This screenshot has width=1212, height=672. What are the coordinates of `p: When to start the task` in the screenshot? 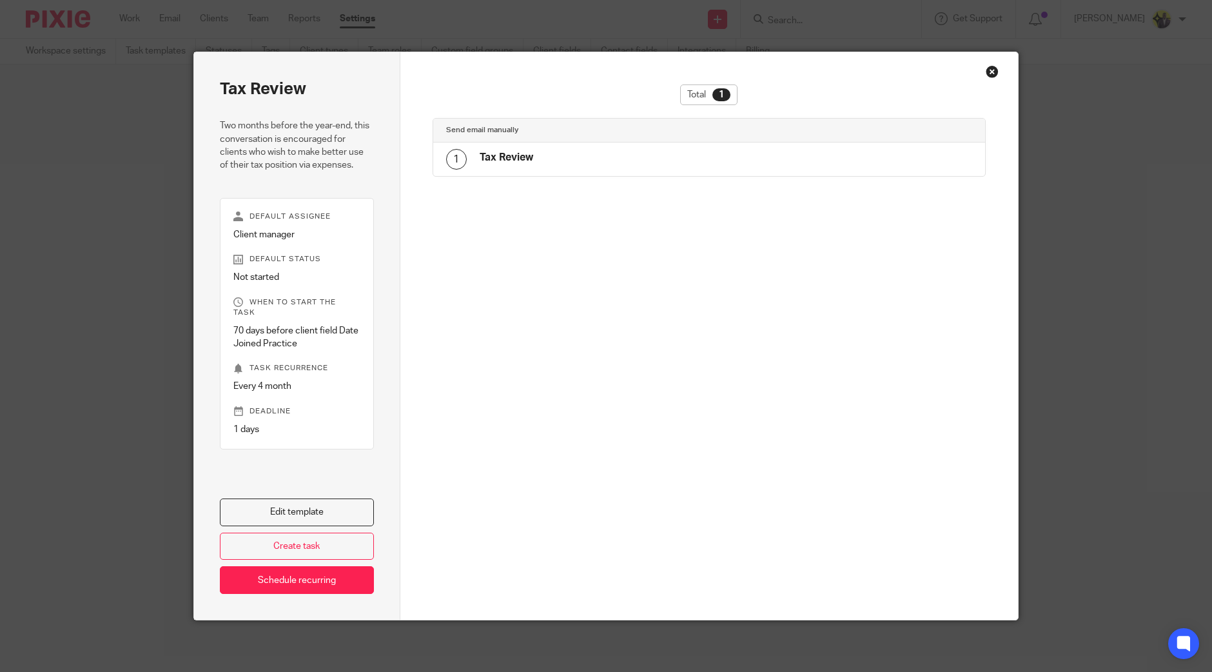 It's located at (297, 308).